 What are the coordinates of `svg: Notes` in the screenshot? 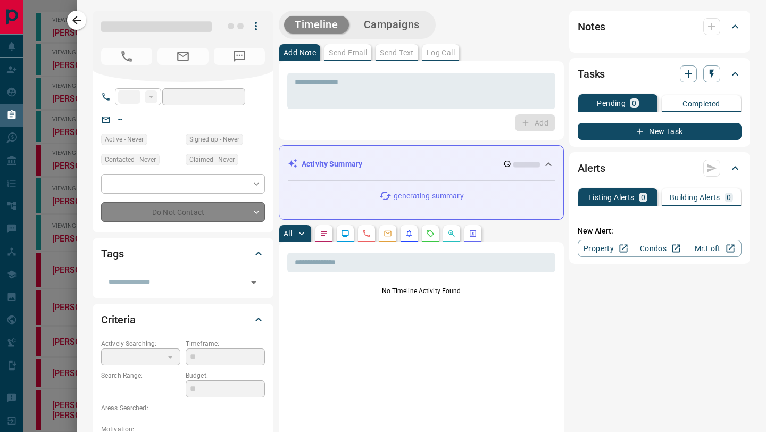 It's located at (324, 234).